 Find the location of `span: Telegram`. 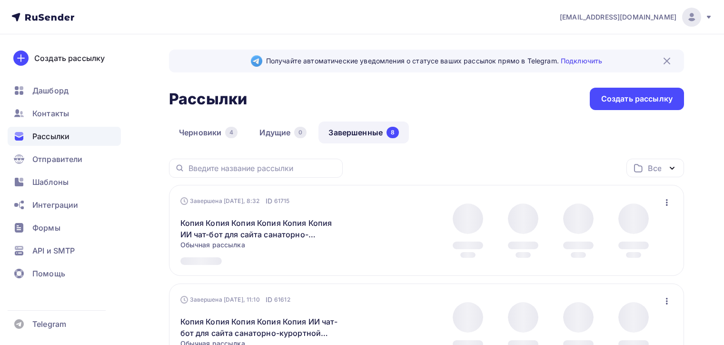

span: Telegram is located at coordinates (49, 324).